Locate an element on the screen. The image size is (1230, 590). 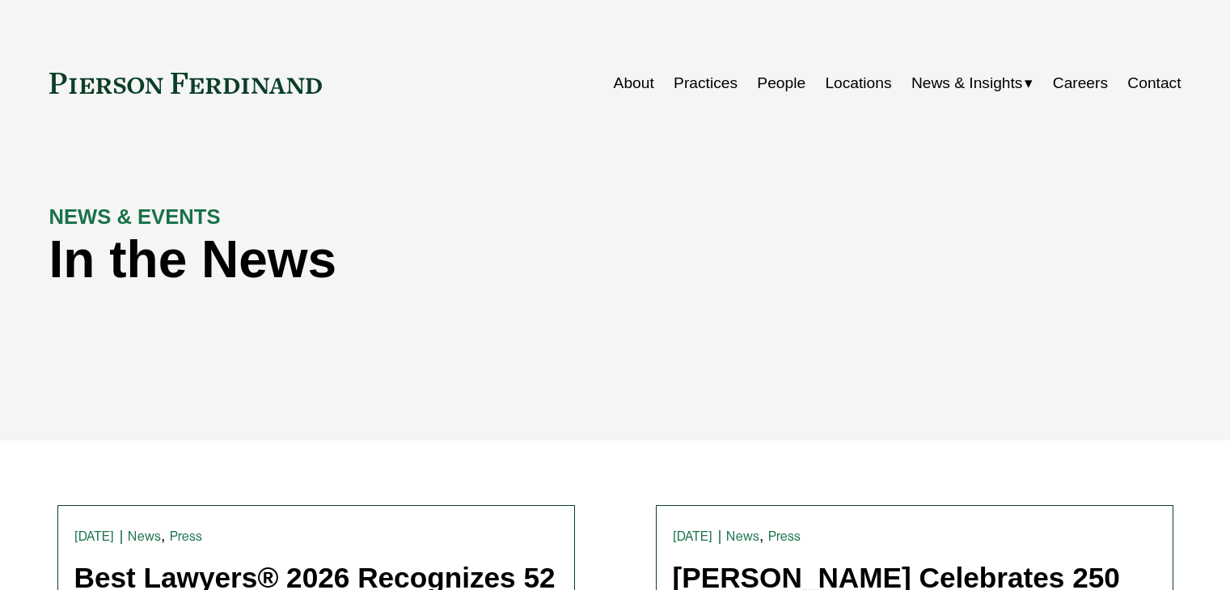
a: folder dropdown is located at coordinates (972, 83).